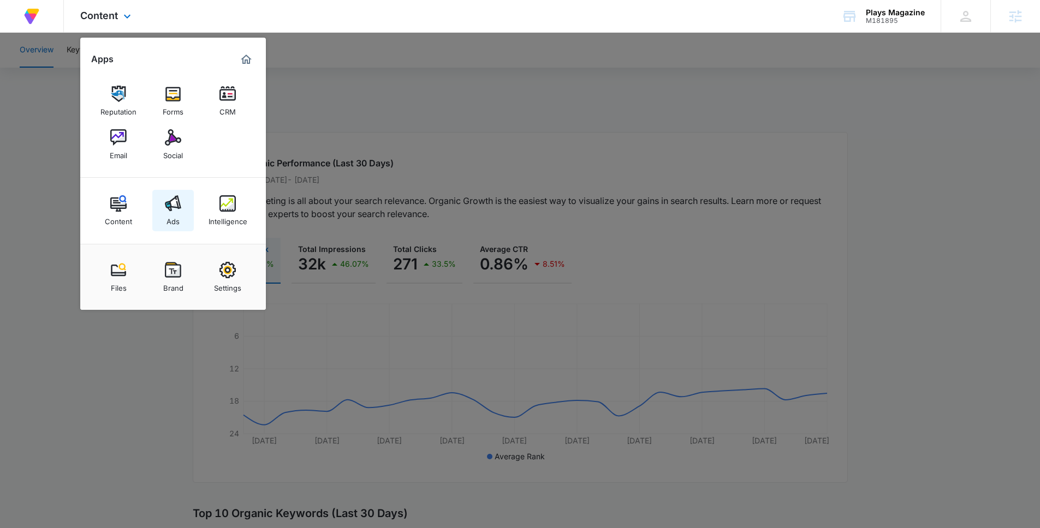 The width and height of the screenshot is (1040, 528). I want to click on span: Content, so click(99, 15).